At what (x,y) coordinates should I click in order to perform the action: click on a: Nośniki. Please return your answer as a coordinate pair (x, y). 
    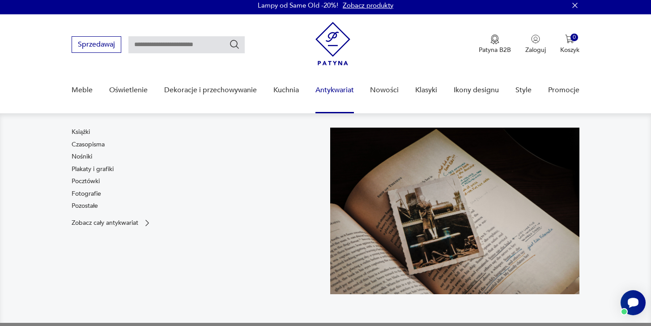
    Looking at the image, I should click on (82, 157).